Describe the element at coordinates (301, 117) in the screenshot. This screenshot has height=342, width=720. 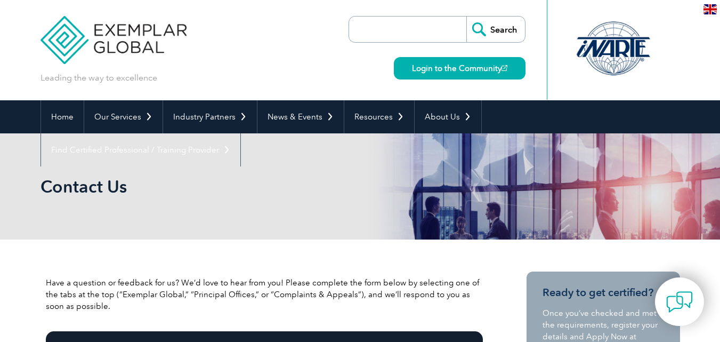
I see `a: News & Events` at that location.